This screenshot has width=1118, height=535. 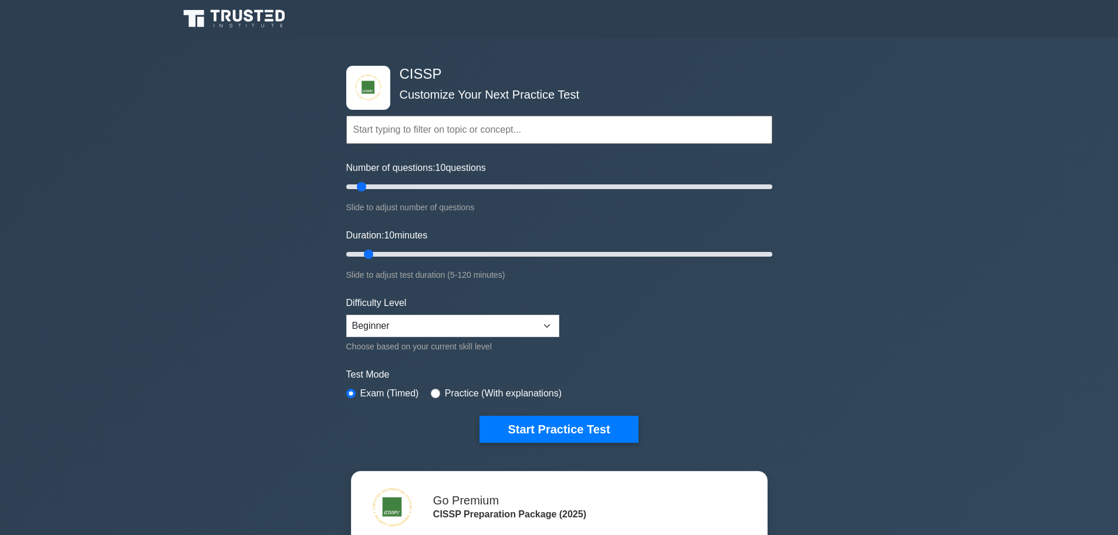 What do you see at coordinates (376, 303) in the screenshot?
I see `label: Difficulty Level` at bounding box center [376, 303].